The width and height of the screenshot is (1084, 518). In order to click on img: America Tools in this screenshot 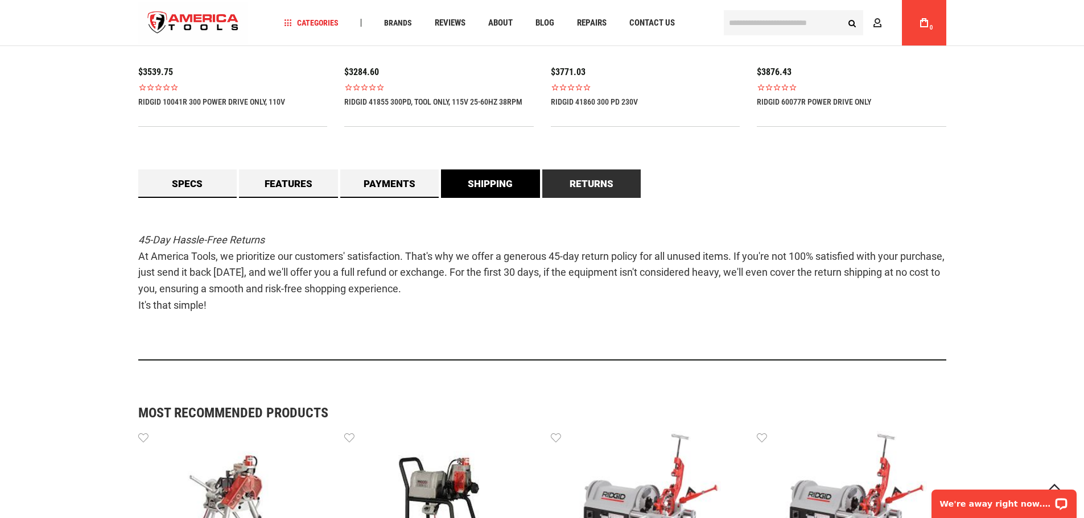, I will do `click(193, 23)`.